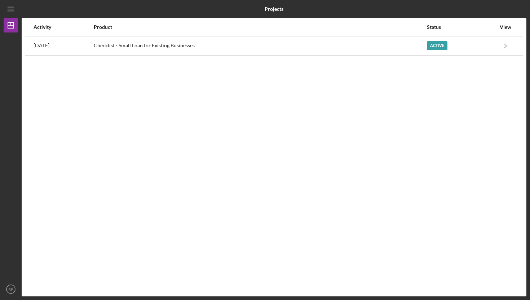  Describe the element at coordinates (260, 27) in the screenshot. I see `div: Product` at that location.